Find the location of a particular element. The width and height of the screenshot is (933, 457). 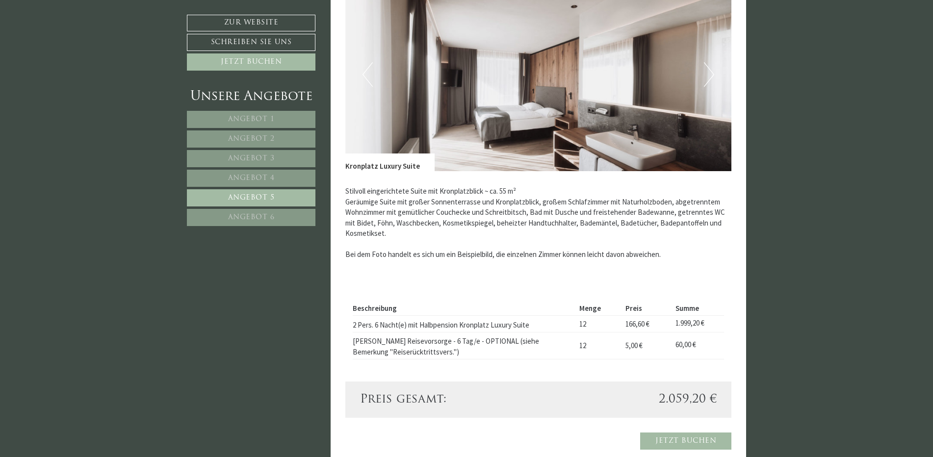

a: Zur Website is located at coordinates (251, 23).